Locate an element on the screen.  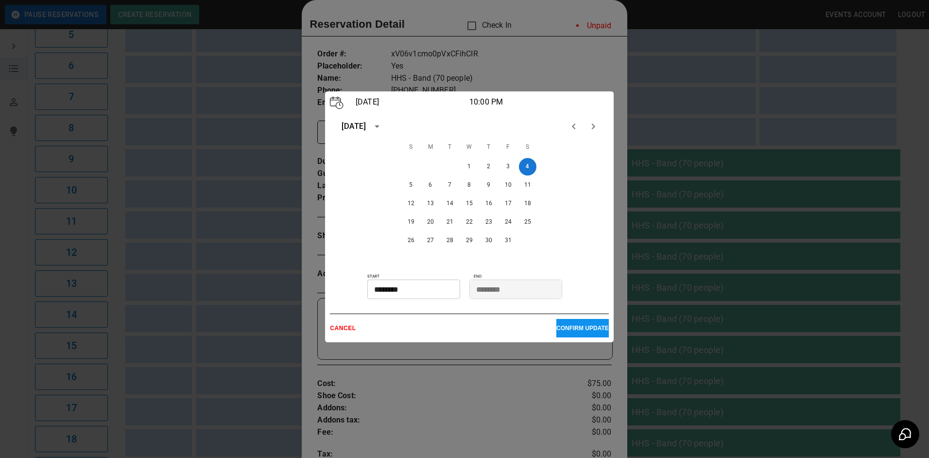
button: 1 is located at coordinates (469, 167).